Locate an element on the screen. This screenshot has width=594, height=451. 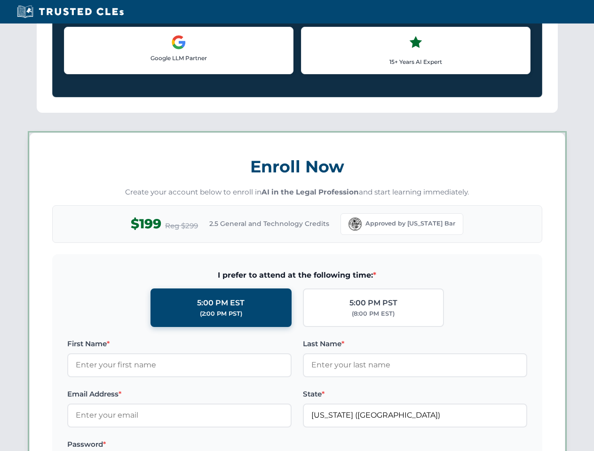
span: Reg $299 is located at coordinates (181, 226).